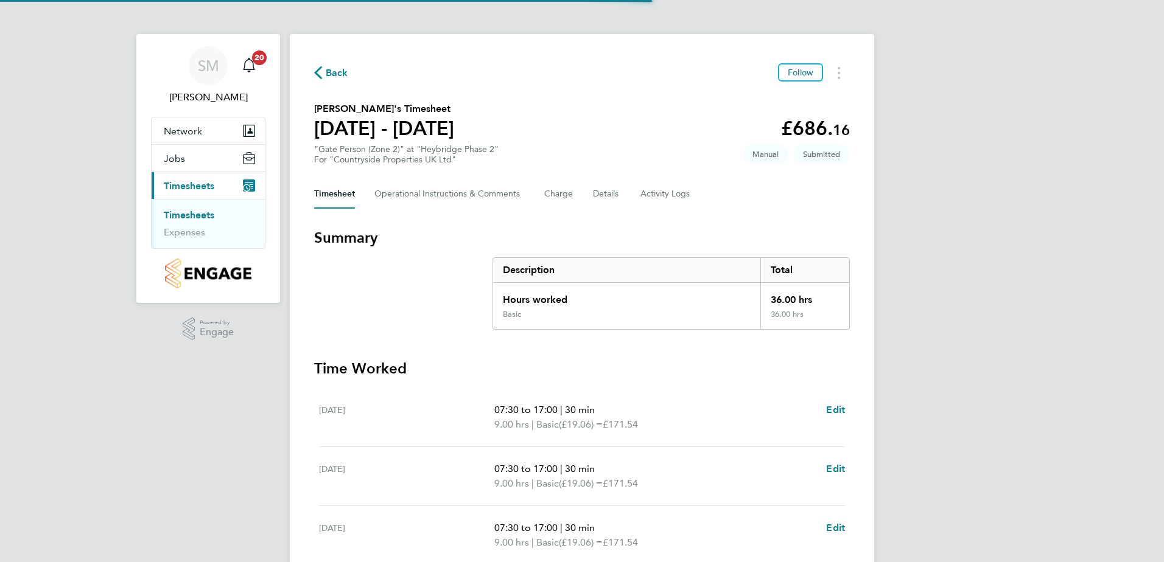 This screenshot has height=562, width=1164. What do you see at coordinates (208, 169) in the screenshot?
I see `nav: Main navigation` at bounding box center [208, 169].